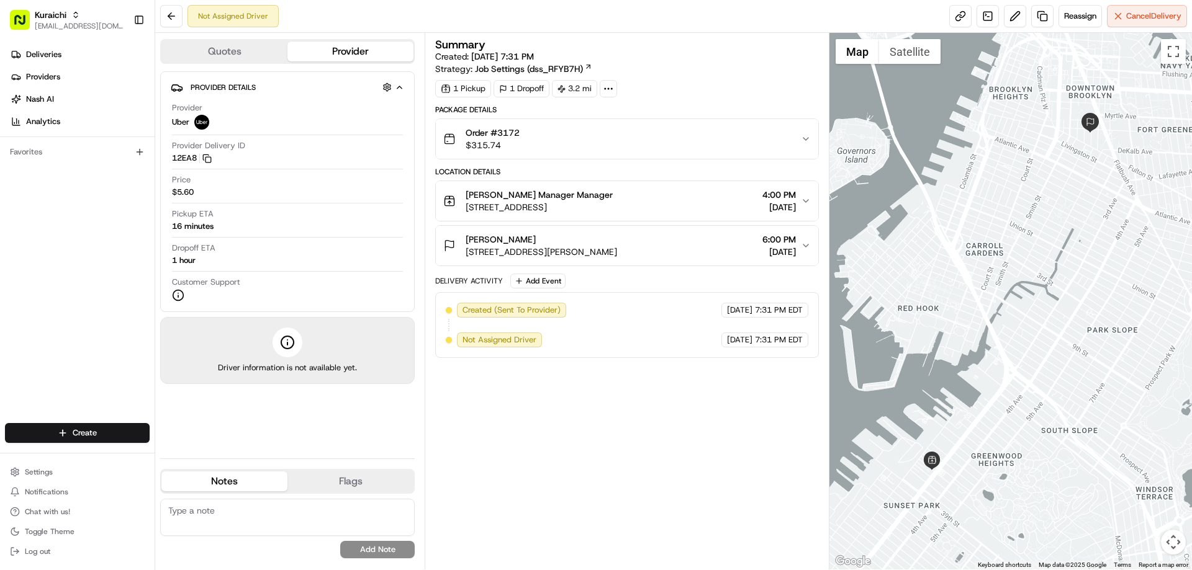  I want to click on button: Notes, so click(224, 482).